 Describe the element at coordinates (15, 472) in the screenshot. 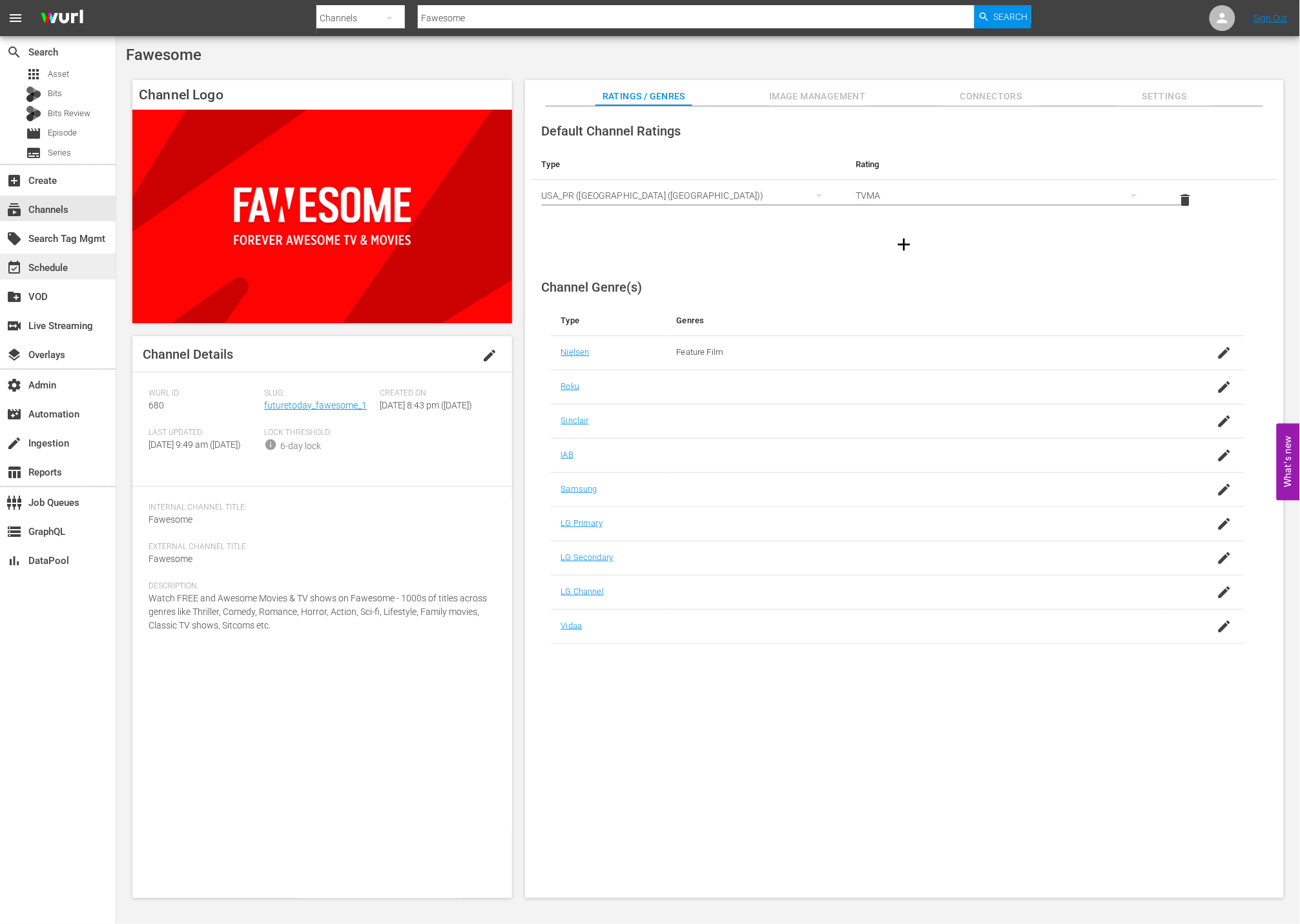

I see `span: Reports` at that location.